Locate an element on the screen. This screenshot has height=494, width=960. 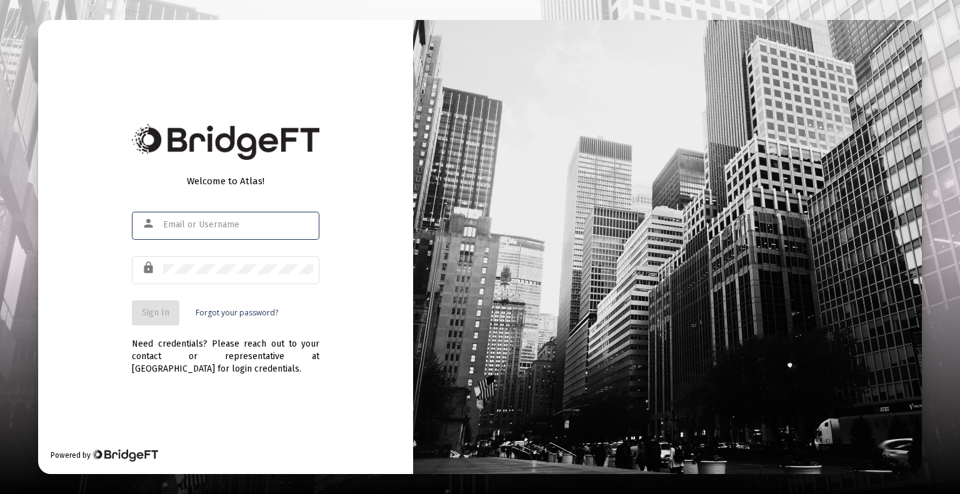
div: Welcome to Atlas! is located at coordinates (226, 181).